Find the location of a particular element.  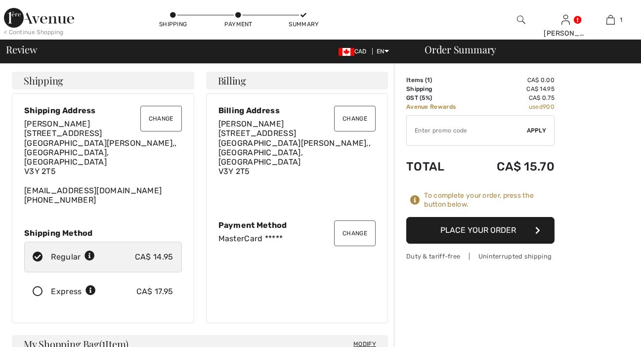

td: CA$ 0.75 is located at coordinates (514, 98).